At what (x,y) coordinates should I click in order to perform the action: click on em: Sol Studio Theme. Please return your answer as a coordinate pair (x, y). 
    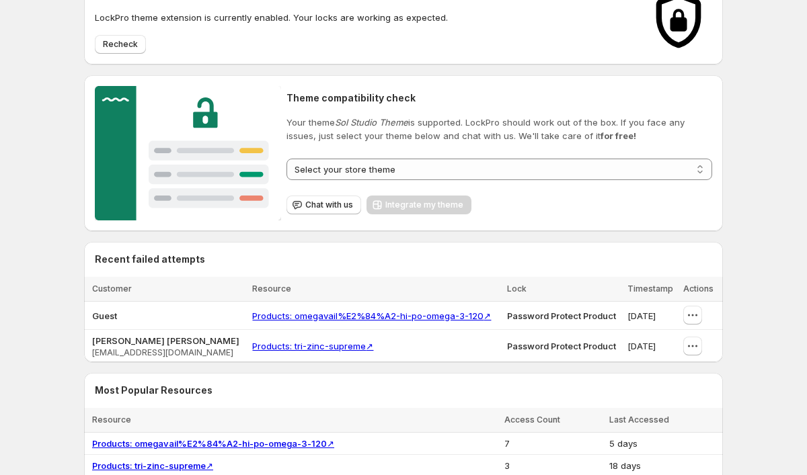
    Looking at the image, I should click on (371, 122).